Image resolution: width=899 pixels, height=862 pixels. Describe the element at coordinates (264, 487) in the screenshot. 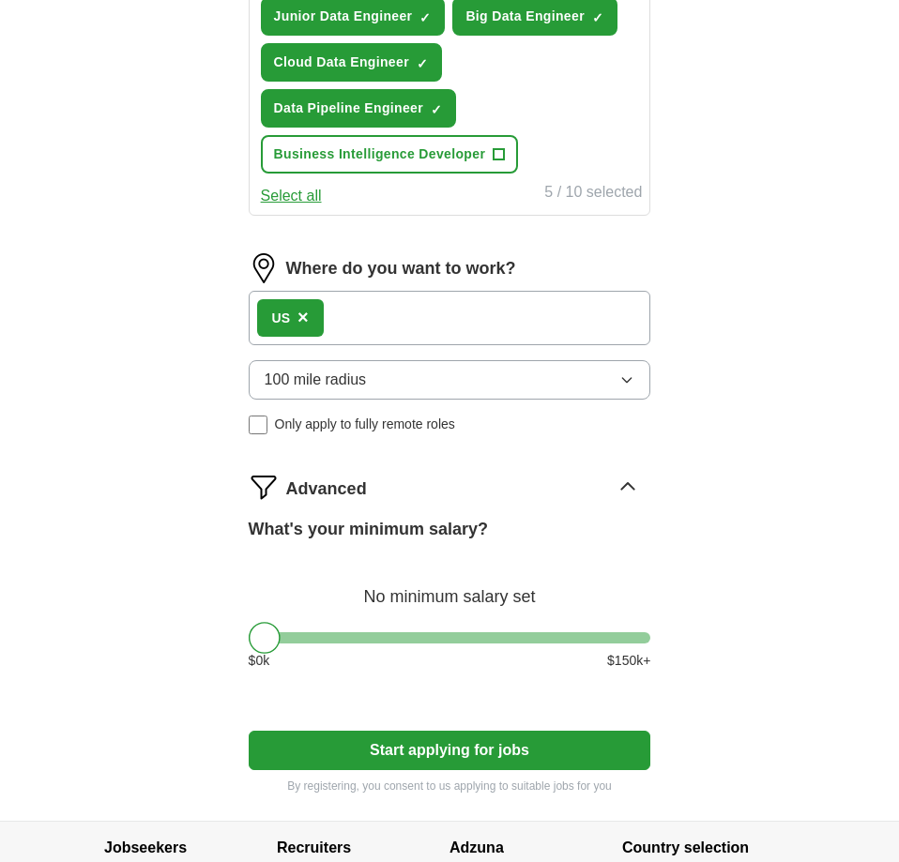

I see `img: filter` at that location.